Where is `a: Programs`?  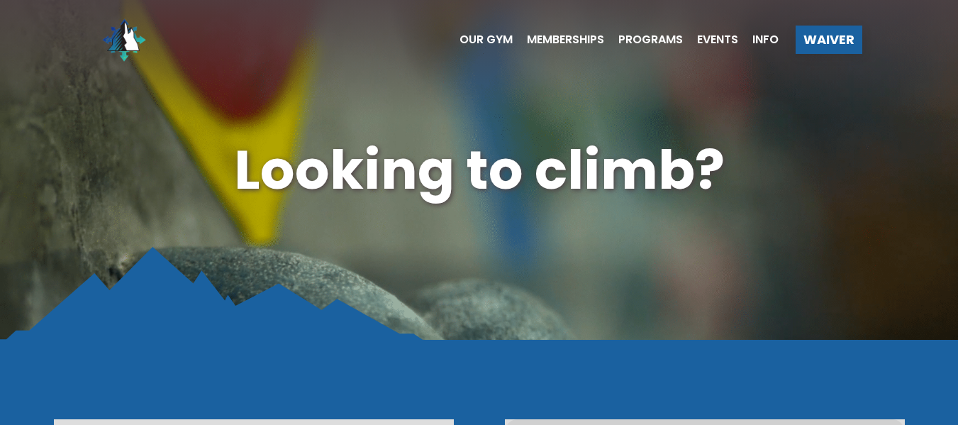
a: Programs is located at coordinates (643, 40).